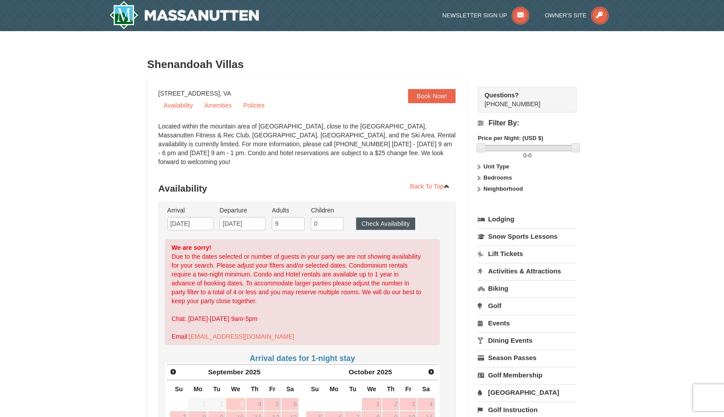 Image resolution: width=724 pixels, height=417 pixels. I want to click on a: Biking, so click(527, 288).